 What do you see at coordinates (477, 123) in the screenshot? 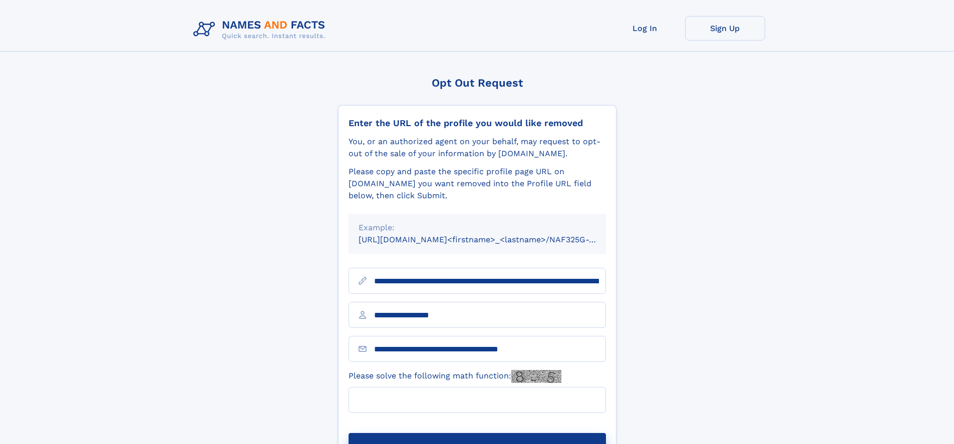
I see `div: Enter the URL of the profile you would like removed` at bounding box center [477, 123].